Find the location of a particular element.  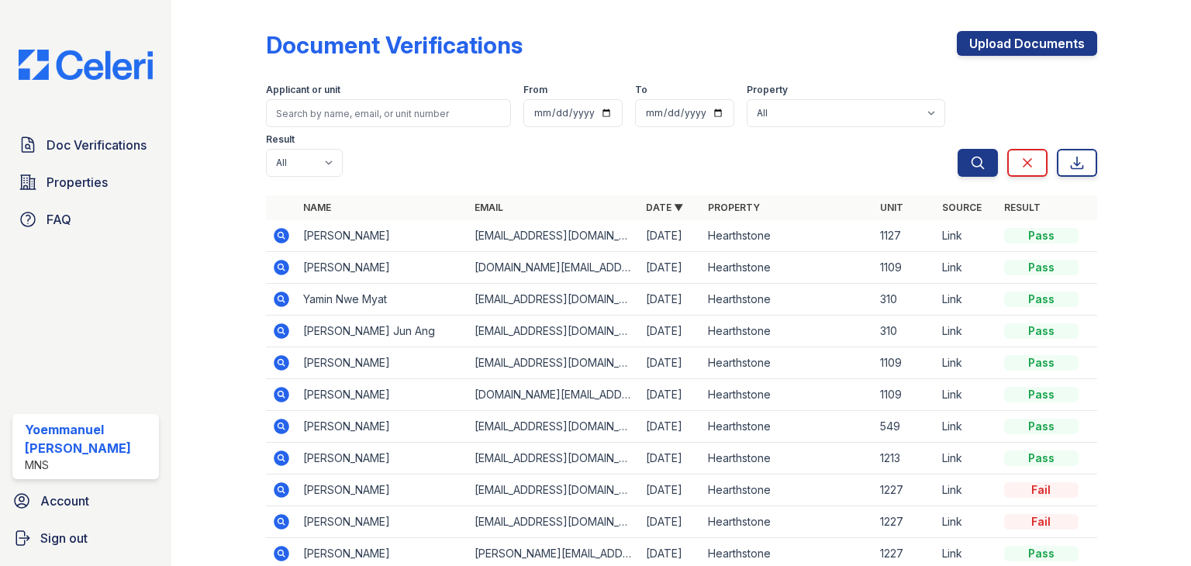

img: CE_Logo_Blue-a8612792a0a2168367f1c8372b55b34899dd931a85d93a1a3d3e32e68fde9ad4.png is located at coordinates (85, 64).